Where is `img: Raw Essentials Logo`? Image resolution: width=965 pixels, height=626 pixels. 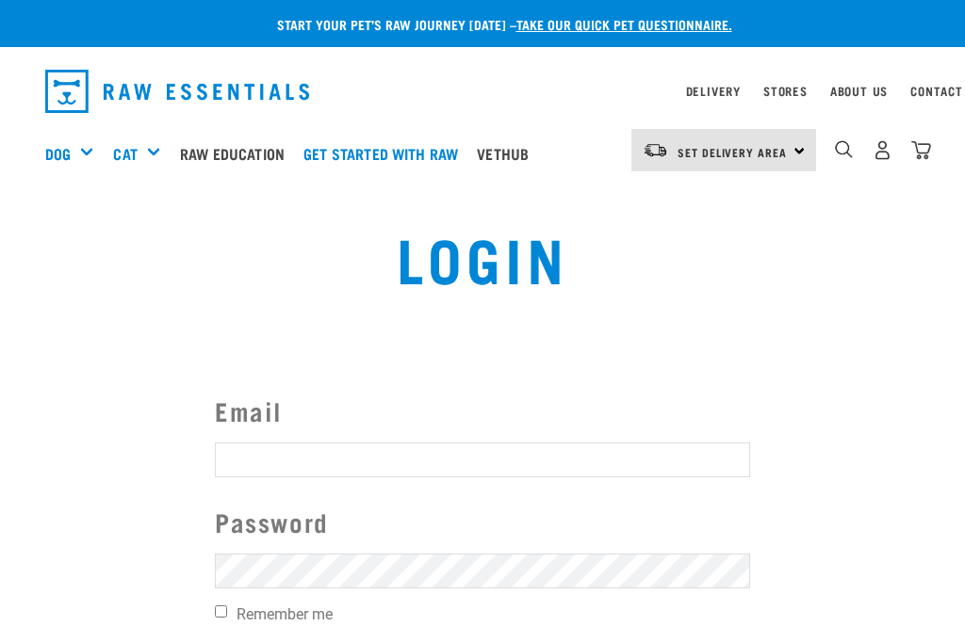 img: Raw Essentials Logo is located at coordinates (177, 91).